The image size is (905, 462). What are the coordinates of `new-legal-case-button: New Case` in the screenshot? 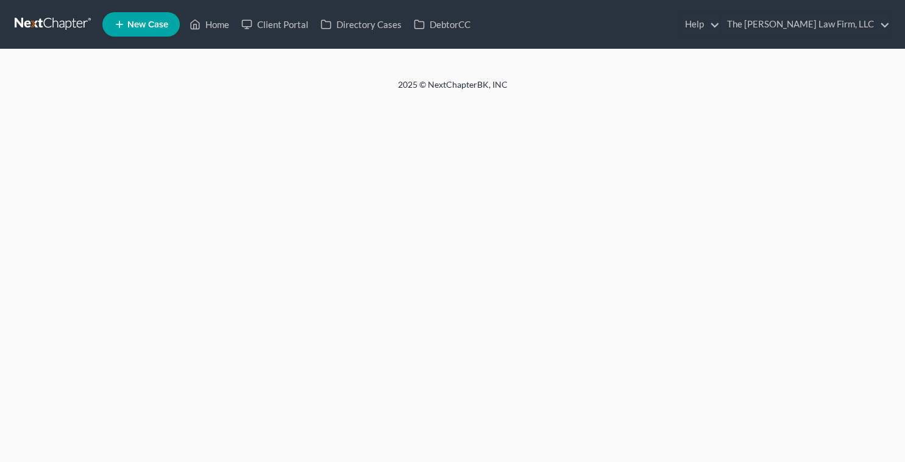 It's located at (141, 24).